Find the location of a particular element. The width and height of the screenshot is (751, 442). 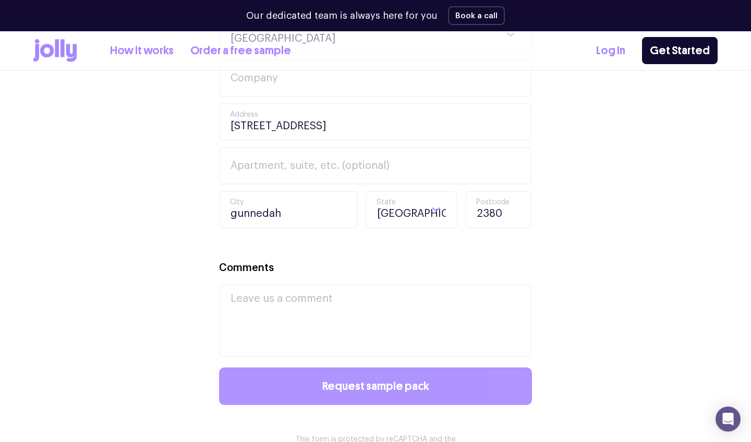

a: How it works is located at coordinates (142, 51).